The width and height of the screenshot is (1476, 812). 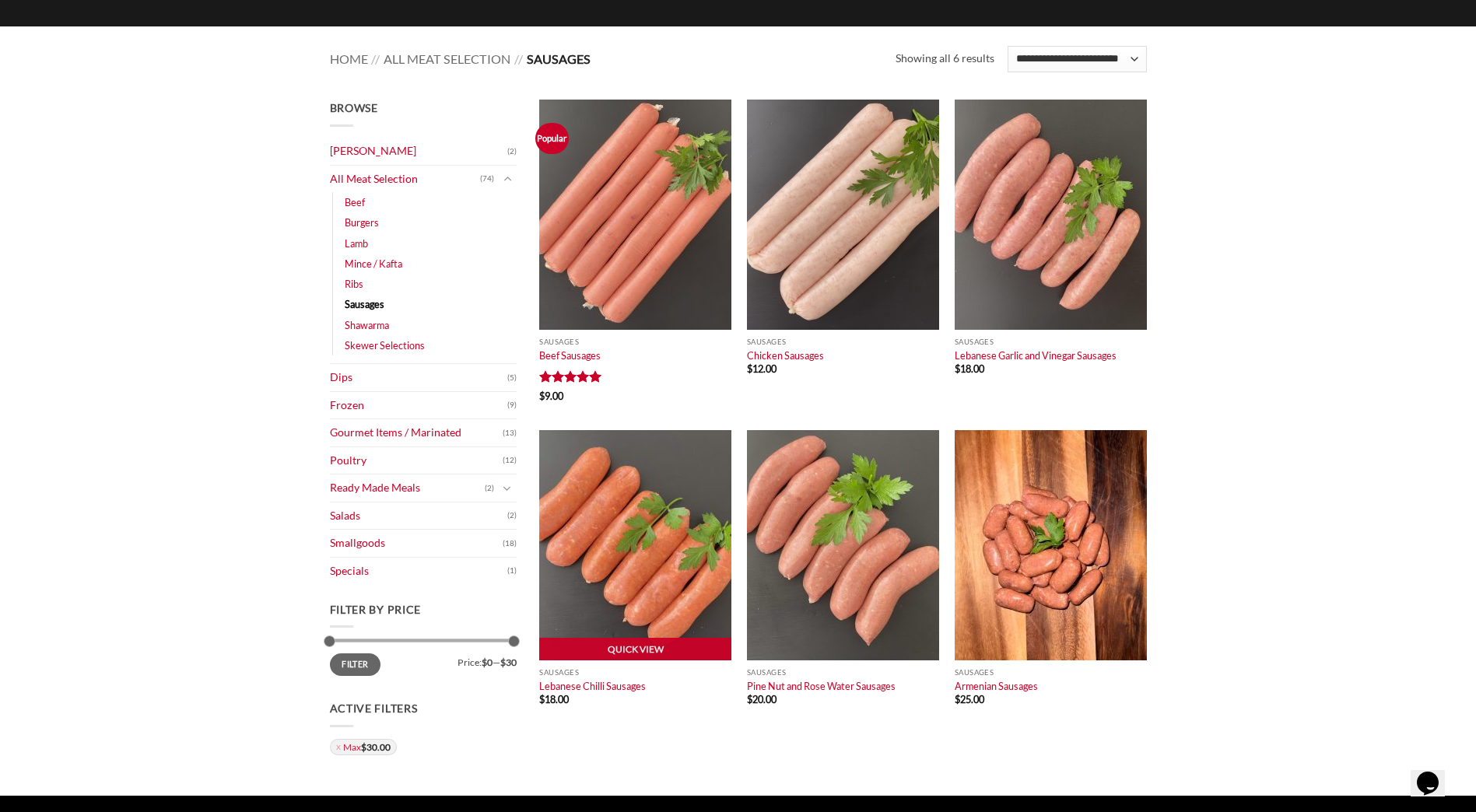 What do you see at coordinates (512, 405) in the screenshot?
I see `span: (9)` at bounding box center [512, 405].